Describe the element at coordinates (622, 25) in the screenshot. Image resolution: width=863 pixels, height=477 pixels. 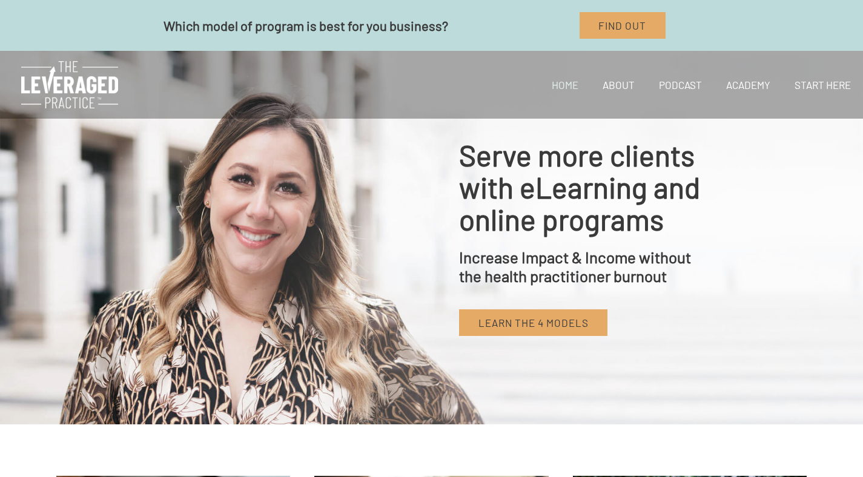
I see `span: Find Out` at that location.